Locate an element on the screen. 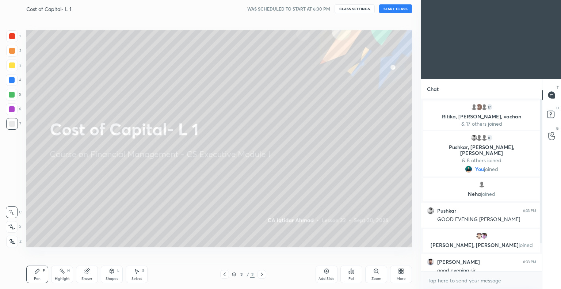  div: H is located at coordinates (68, 270).